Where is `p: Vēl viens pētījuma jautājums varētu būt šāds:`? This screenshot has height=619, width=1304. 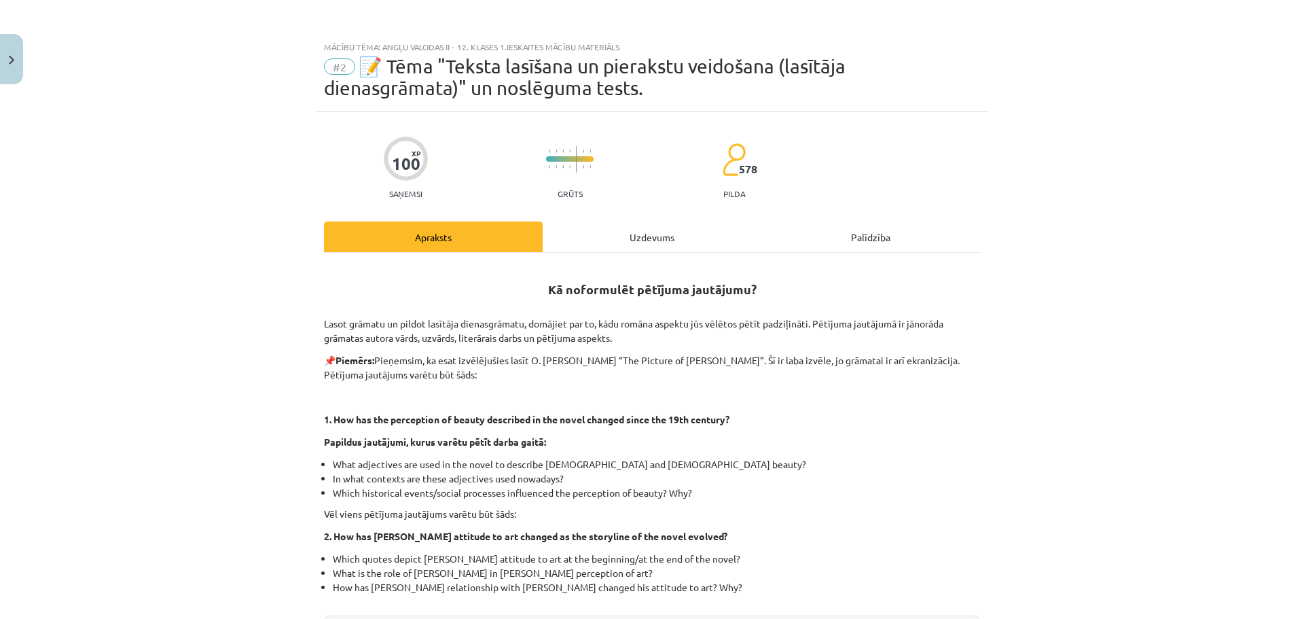 p: Vēl viens pētījuma jautājums varētu būt šāds: is located at coordinates (652, 514).